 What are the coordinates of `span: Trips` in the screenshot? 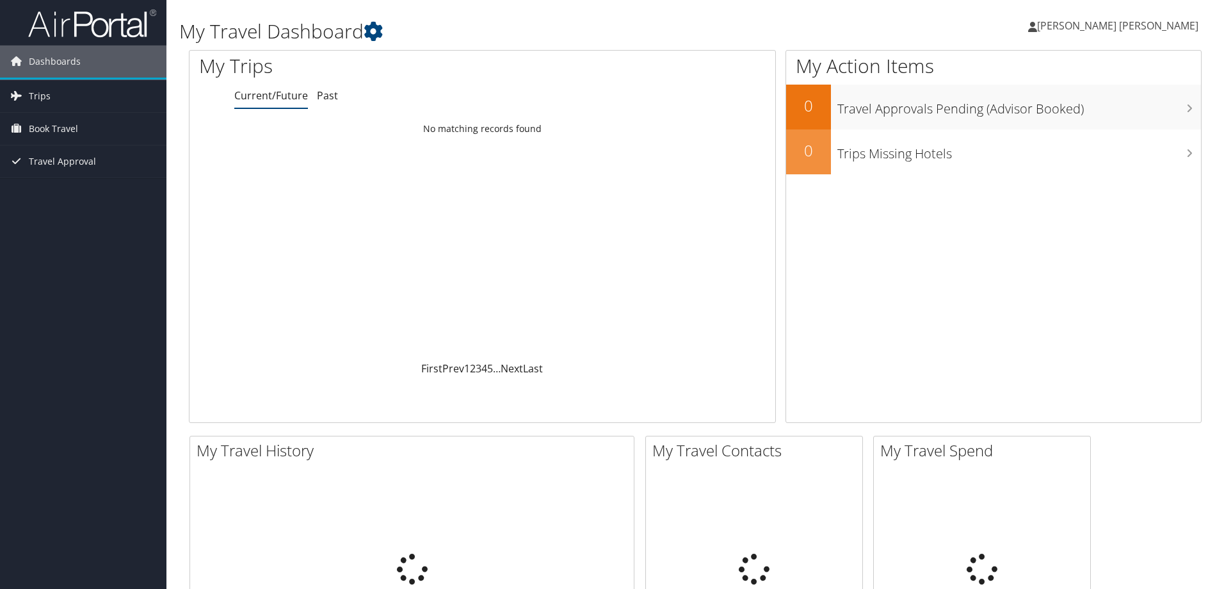 It's located at (40, 96).